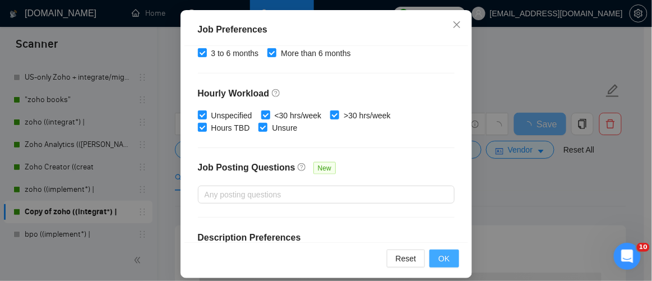 Image resolution: width=652 pixels, height=281 pixels. What do you see at coordinates (232, 116) in the screenshot?
I see `span: Unspecified` at bounding box center [232, 116].